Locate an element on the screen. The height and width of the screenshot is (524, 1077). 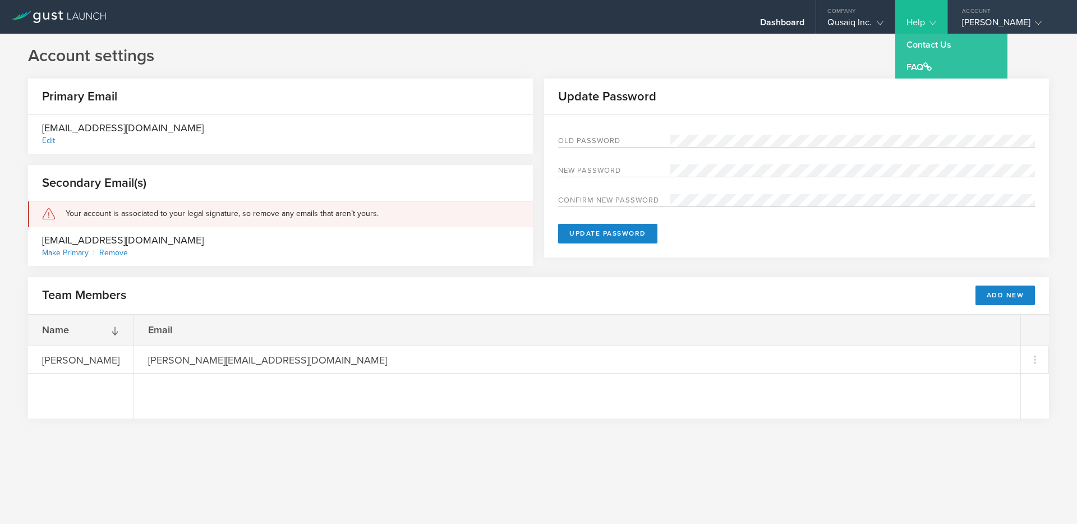
div: Your account is associated to your legal signature, so remove any emails that aren’t yours. is located at coordinates (292, 214).